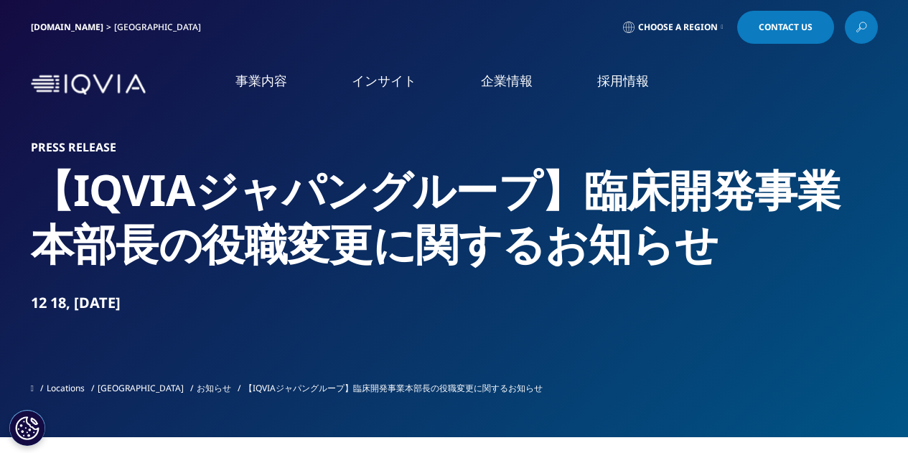 The height and width of the screenshot is (453, 908). What do you see at coordinates (785, 27) in the screenshot?
I see `a: Contact Us` at bounding box center [785, 27].